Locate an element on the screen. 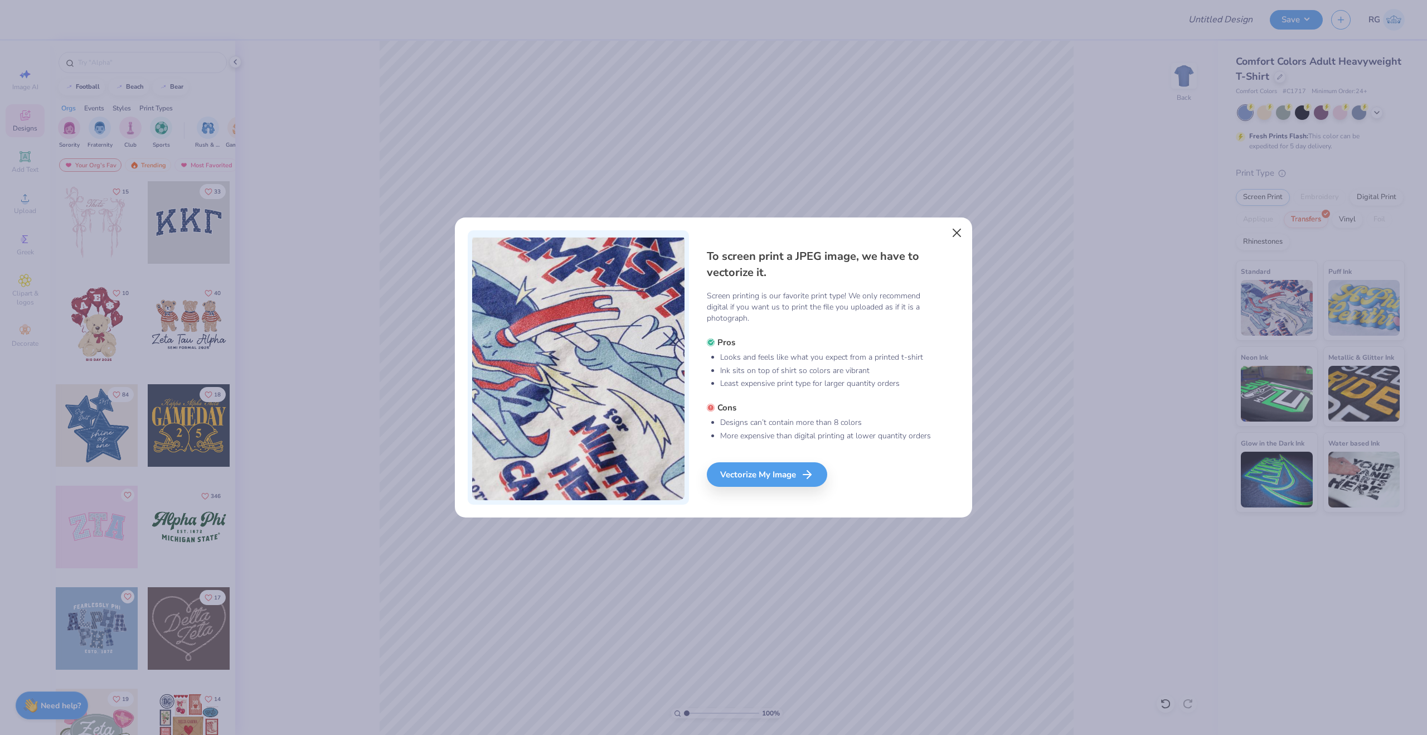  li: Ink sits on top of shirt so colors are vibrant is located at coordinates (826, 371).